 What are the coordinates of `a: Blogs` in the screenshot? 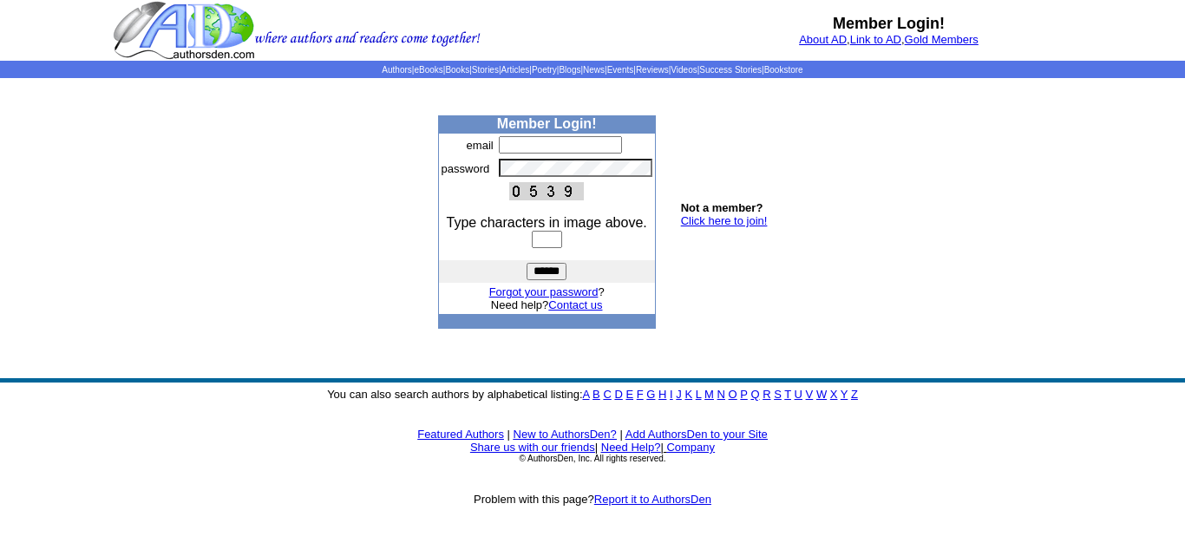 It's located at (569, 69).